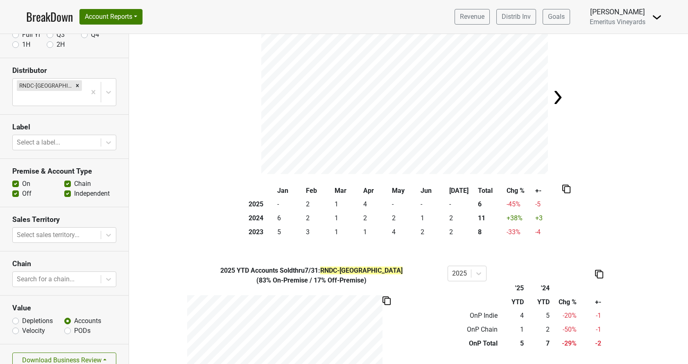  I want to click on td: 6, so click(290, 218).